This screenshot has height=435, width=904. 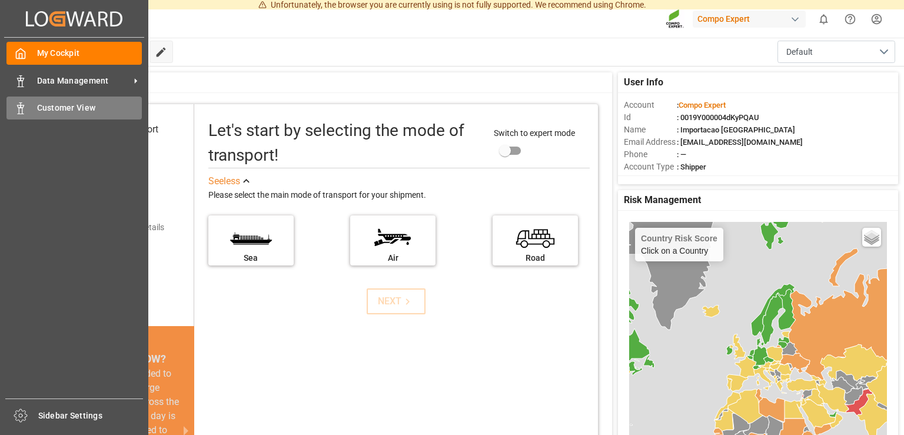 What do you see at coordinates (399, 195) in the screenshot?
I see `div: Please select the main mode of transport for your shipment.` at bounding box center [399, 195].